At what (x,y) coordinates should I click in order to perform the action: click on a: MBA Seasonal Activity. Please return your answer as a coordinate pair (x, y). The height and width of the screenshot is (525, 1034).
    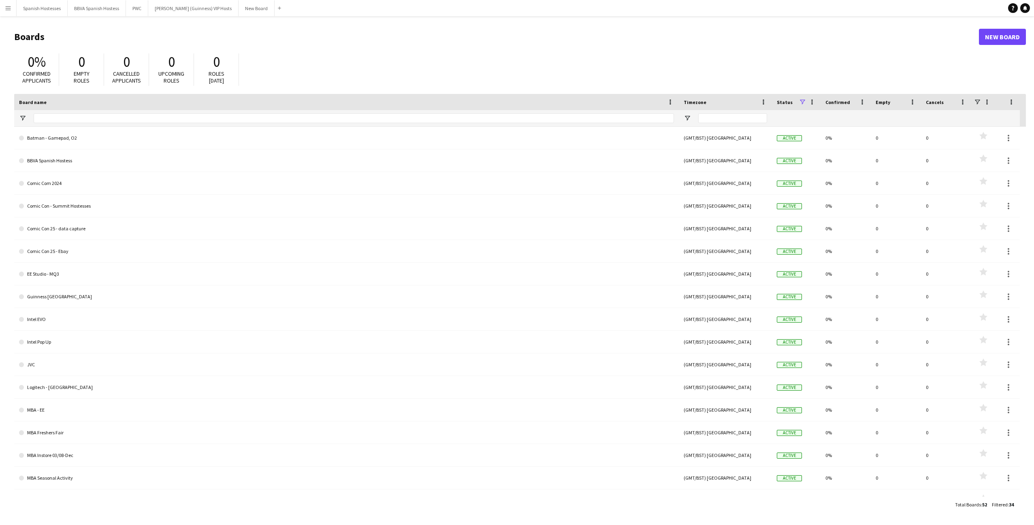
    Looking at the image, I should click on (346, 478).